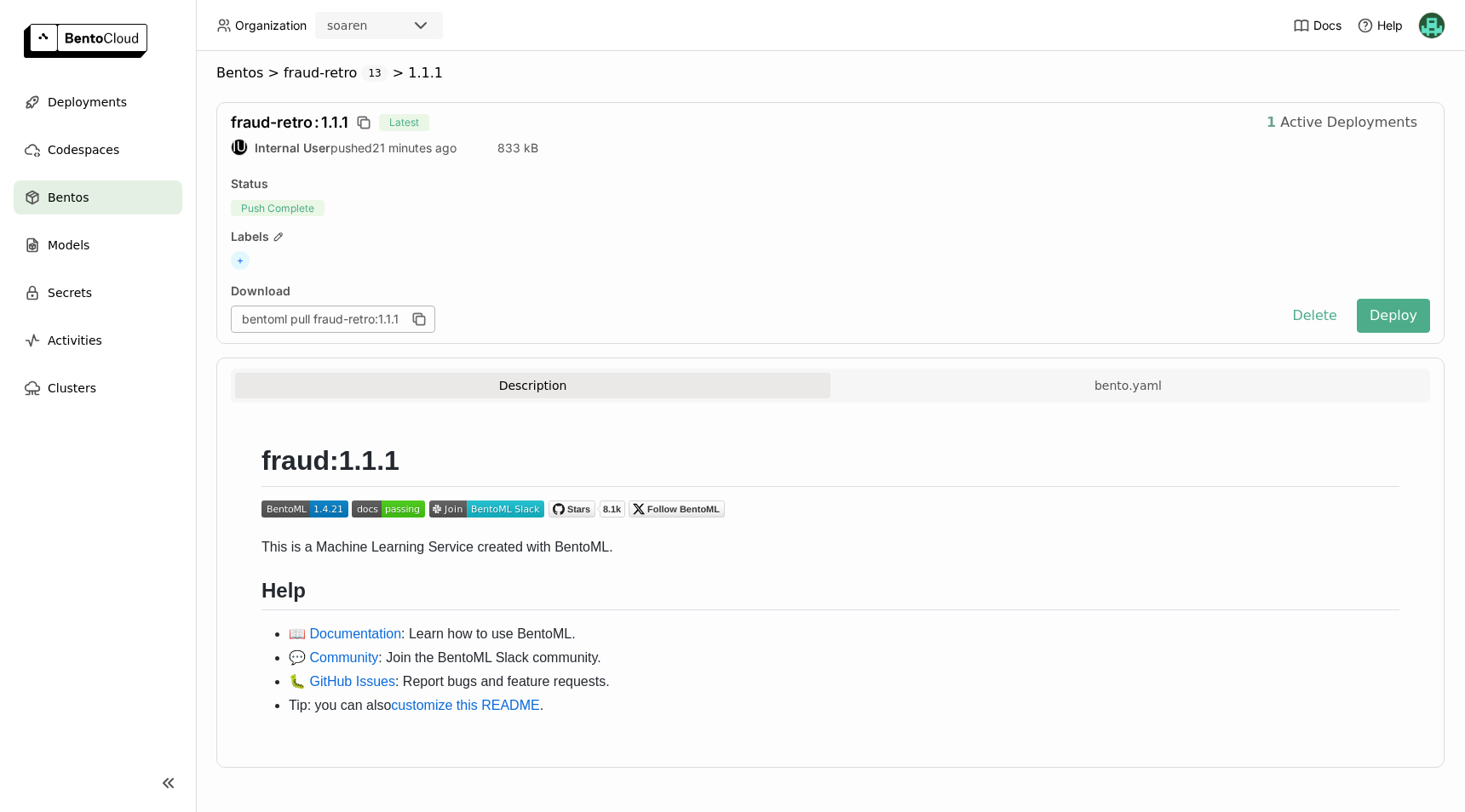 The image size is (1465, 812). Describe the element at coordinates (289, 122) in the screenshot. I see `span: fraud-retro 1.1.1` at that location.